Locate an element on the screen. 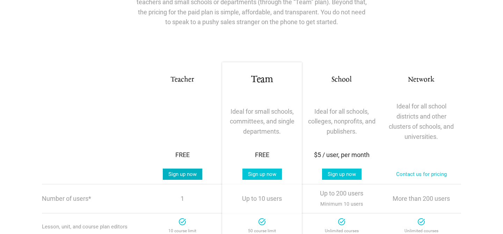 Image resolution: width=503 pixels, height=234 pixels. a: Contact us for pricing is located at coordinates (421, 174).